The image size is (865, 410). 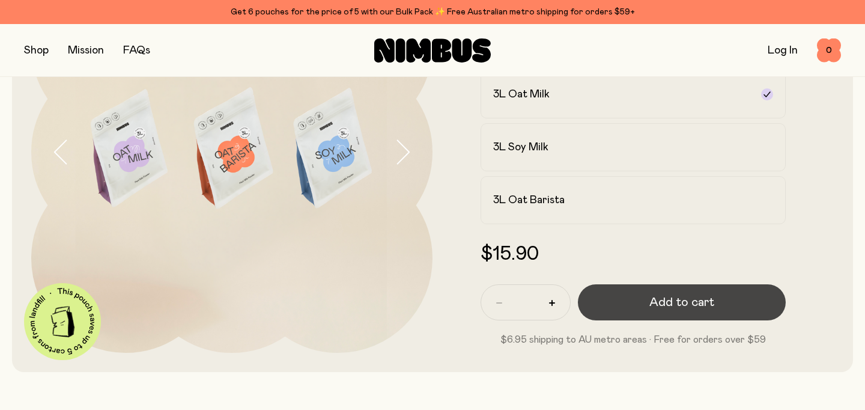 What do you see at coordinates (522, 94) in the screenshot?
I see `h2: 3L Oat Milk` at bounding box center [522, 94].